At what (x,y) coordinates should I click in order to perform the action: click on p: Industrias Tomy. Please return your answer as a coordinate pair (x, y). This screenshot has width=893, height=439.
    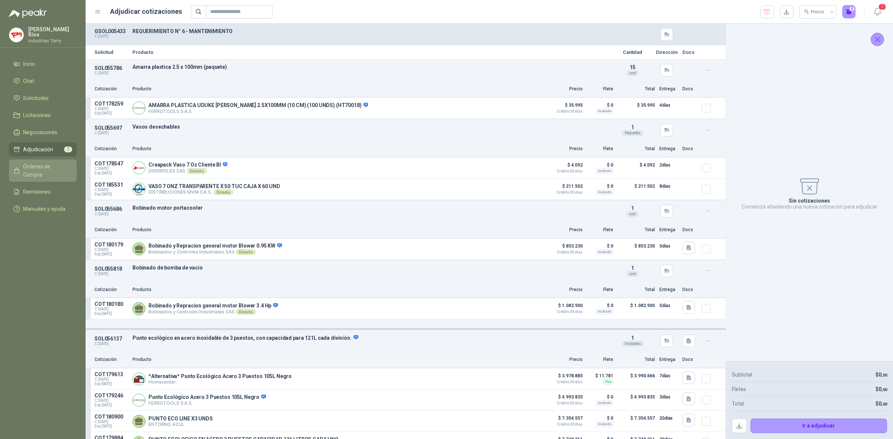
    Looking at the image, I should click on (52, 41).